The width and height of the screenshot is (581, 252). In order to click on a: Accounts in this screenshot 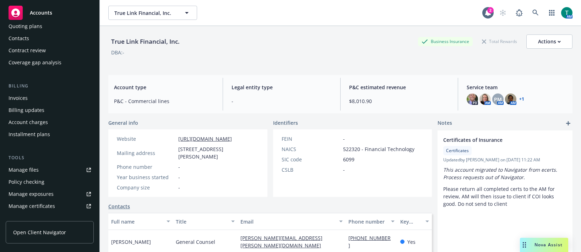, I will do `click(50, 13)`.